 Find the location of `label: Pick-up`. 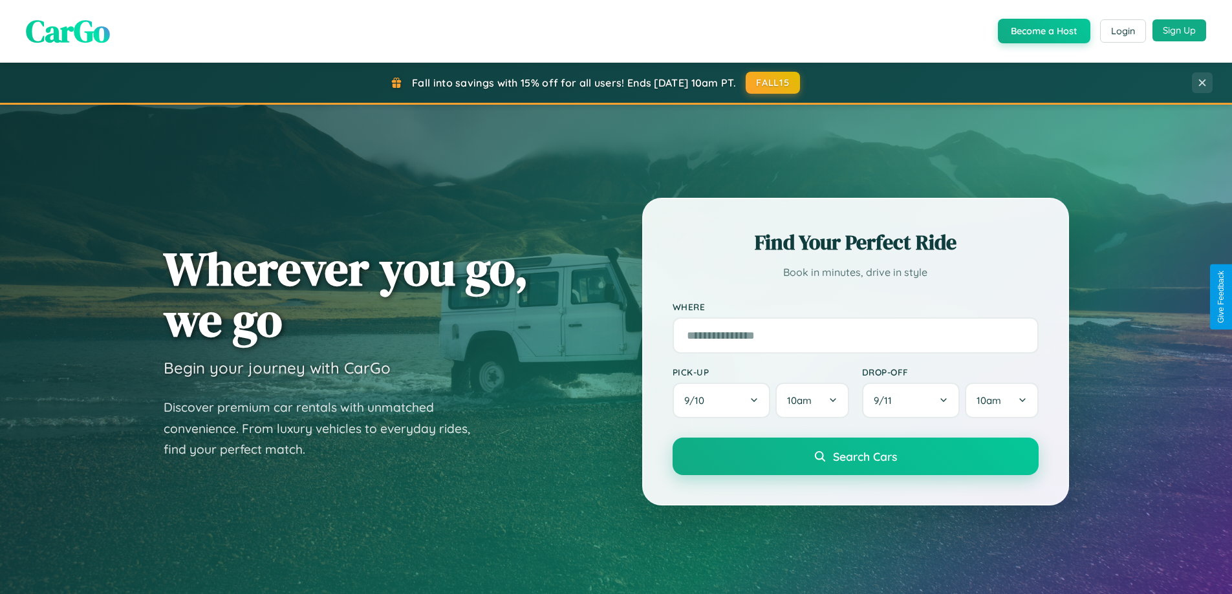

label: Pick-up is located at coordinates (761, 372).